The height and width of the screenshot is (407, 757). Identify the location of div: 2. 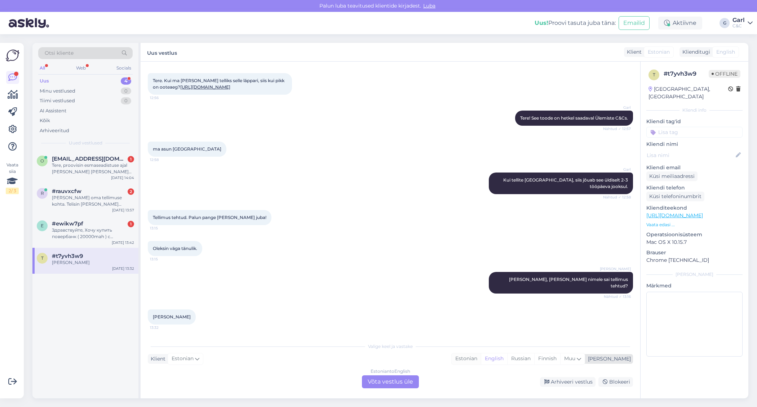
(131, 192).